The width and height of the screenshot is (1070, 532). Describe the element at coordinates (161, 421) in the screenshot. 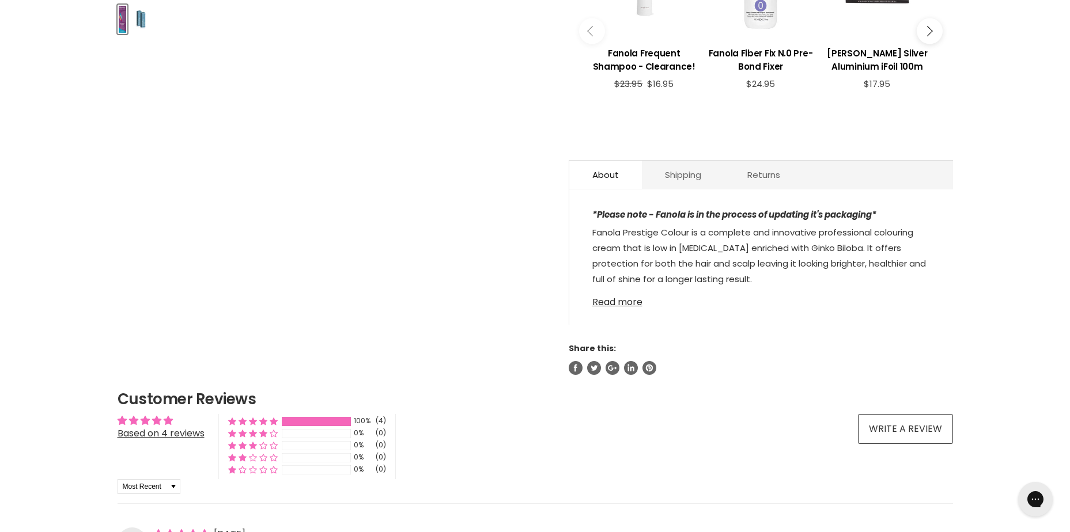

I see `div: Average rating is 5.00 stars` at that location.